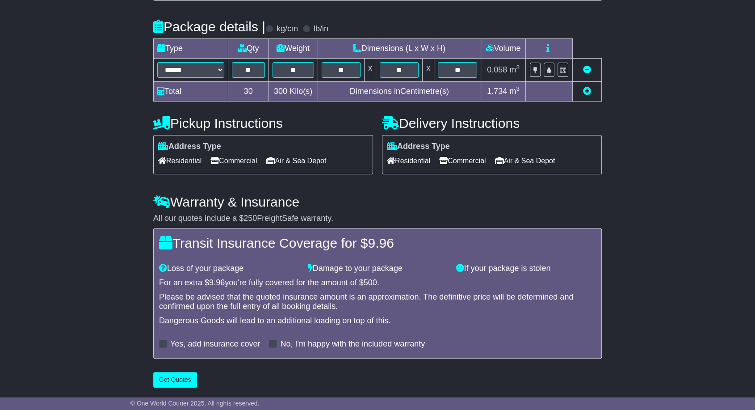 Image resolution: width=755 pixels, height=410 pixels. I want to click on span: 250, so click(250, 218).